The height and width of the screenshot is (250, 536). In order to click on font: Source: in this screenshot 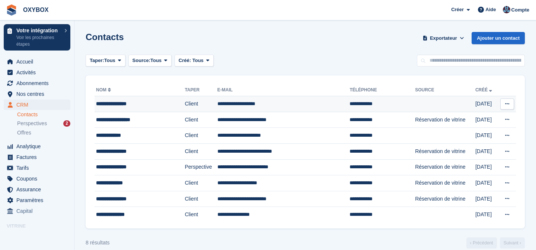, I will do `click(141, 60)`.